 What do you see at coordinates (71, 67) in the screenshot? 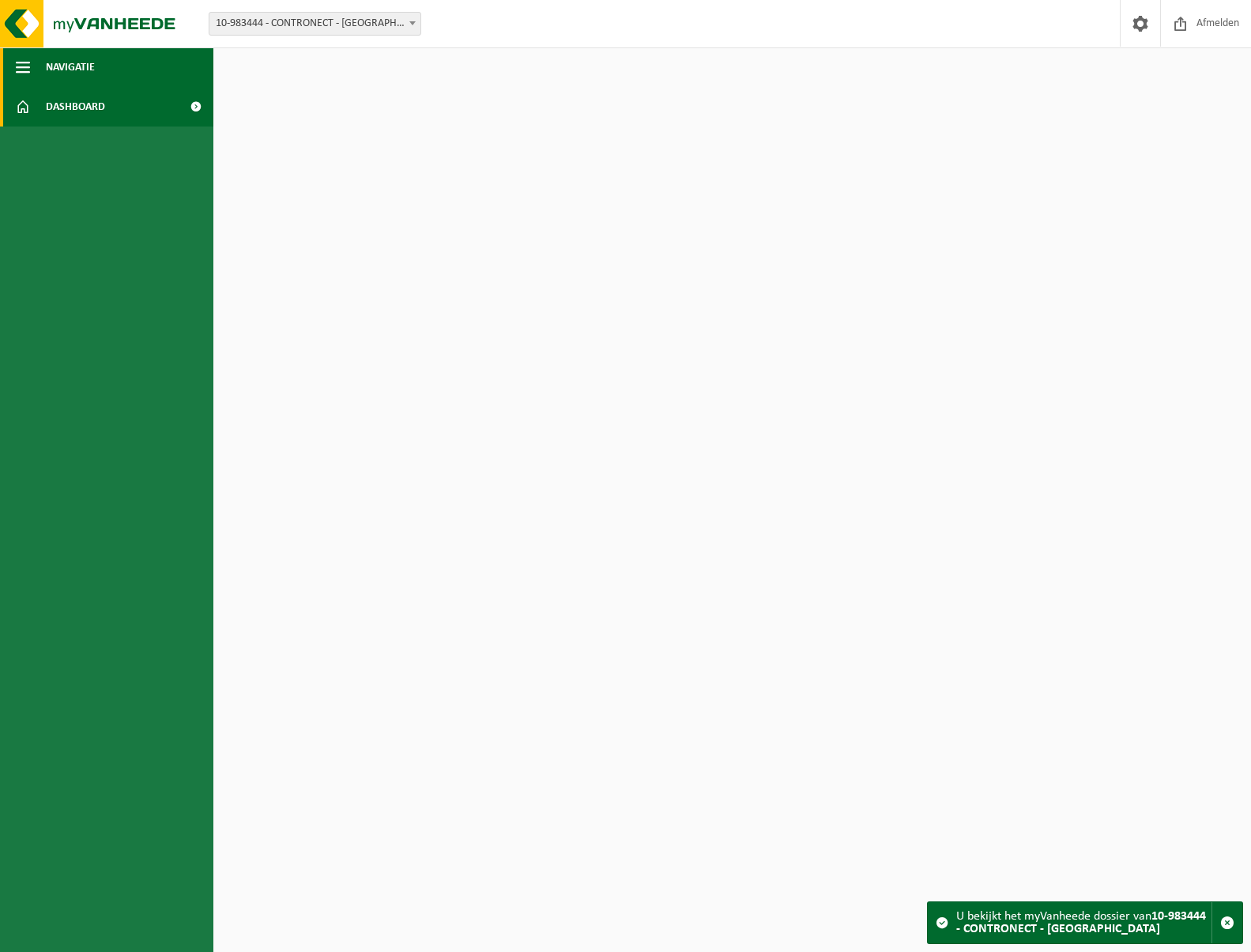
I see `span: Navigatie` at bounding box center [71, 67].